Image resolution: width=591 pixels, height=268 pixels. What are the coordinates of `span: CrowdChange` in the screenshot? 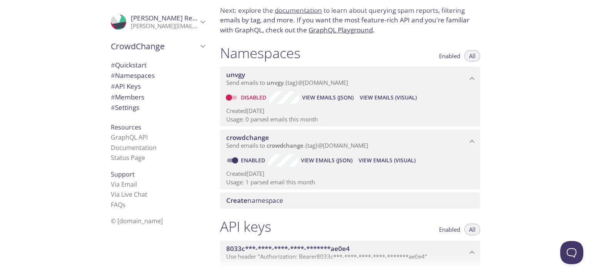 It's located at (154, 46).